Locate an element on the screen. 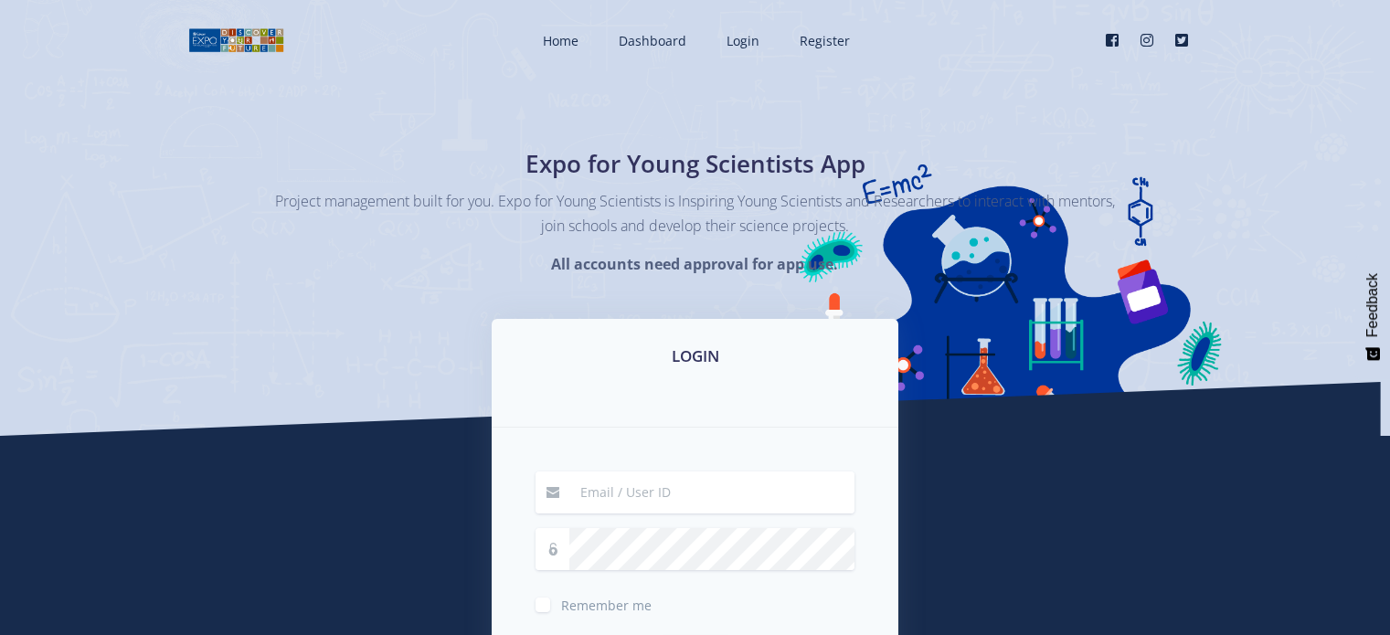  p: Project management built for you. Expo for Young Scientists is Inspiring Young Scientists and Res... is located at coordinates (696, 214).